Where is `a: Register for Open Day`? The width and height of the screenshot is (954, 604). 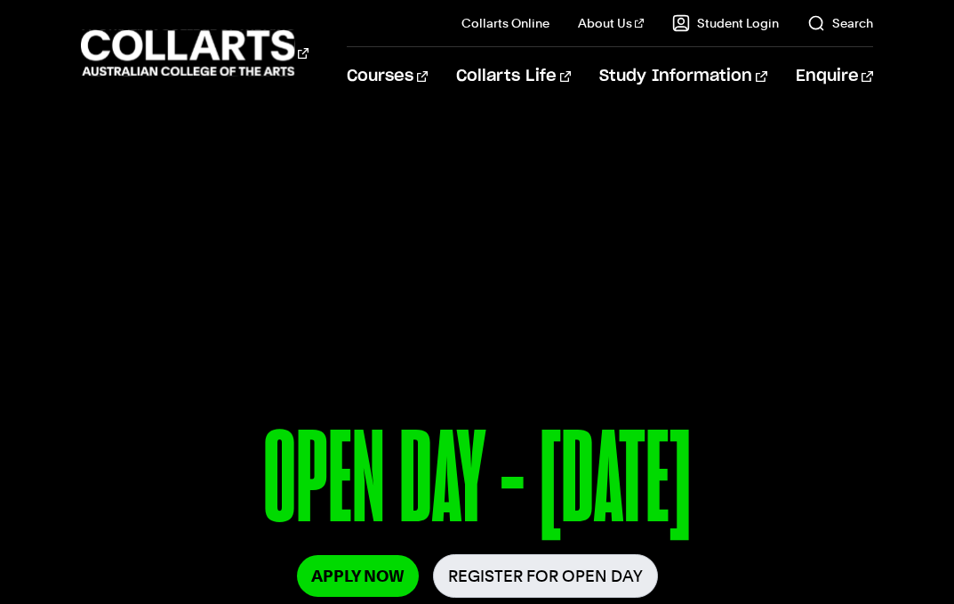 a: Register for Open Day is located at coordinates (545, 575).